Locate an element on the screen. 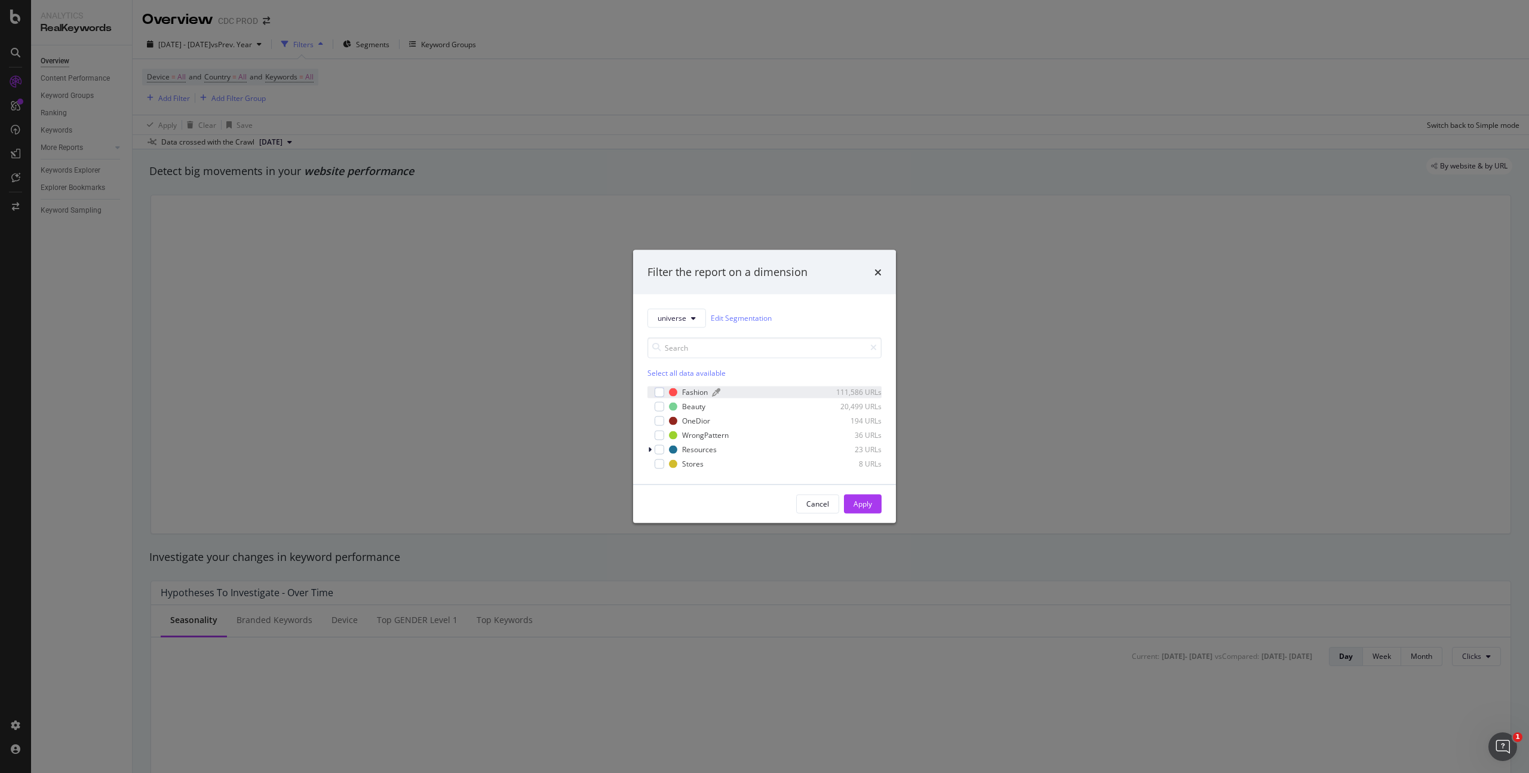 The height and width of the screenshot is (773, 1529). div: WrongPattern is located at coordinates (705, 435).